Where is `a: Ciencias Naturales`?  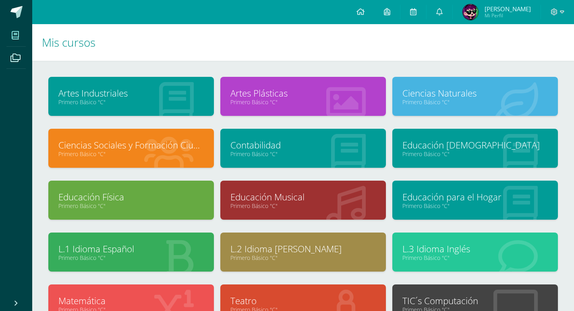 a: Ciencias Naturales is located at coordinates (475, 93).